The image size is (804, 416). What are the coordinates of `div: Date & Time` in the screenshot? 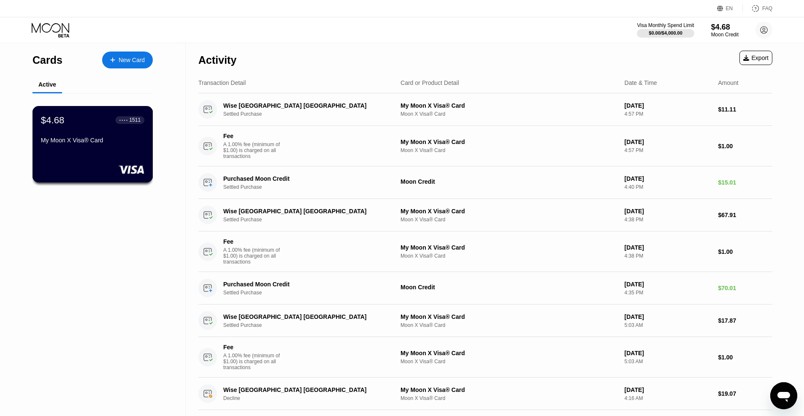 It's located at (641, 83).